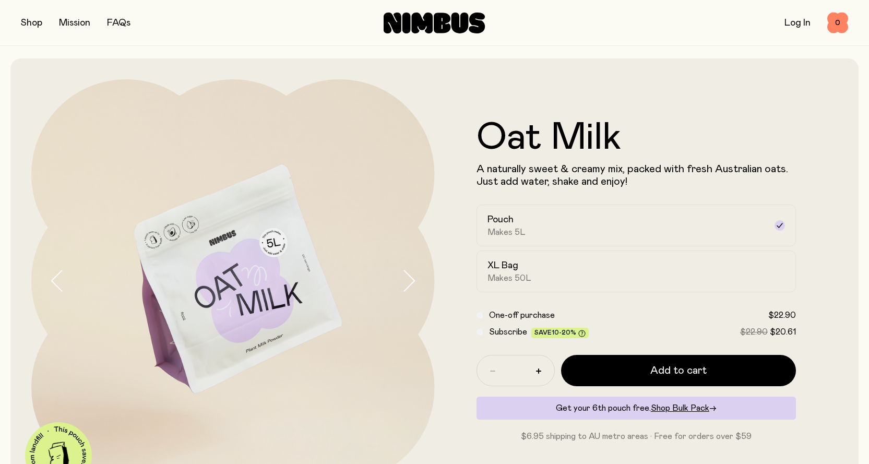  What do you see at coordinates (508, 332) in the screenshot?
I see `span: Subscribe` at bounding box center [508, 332].